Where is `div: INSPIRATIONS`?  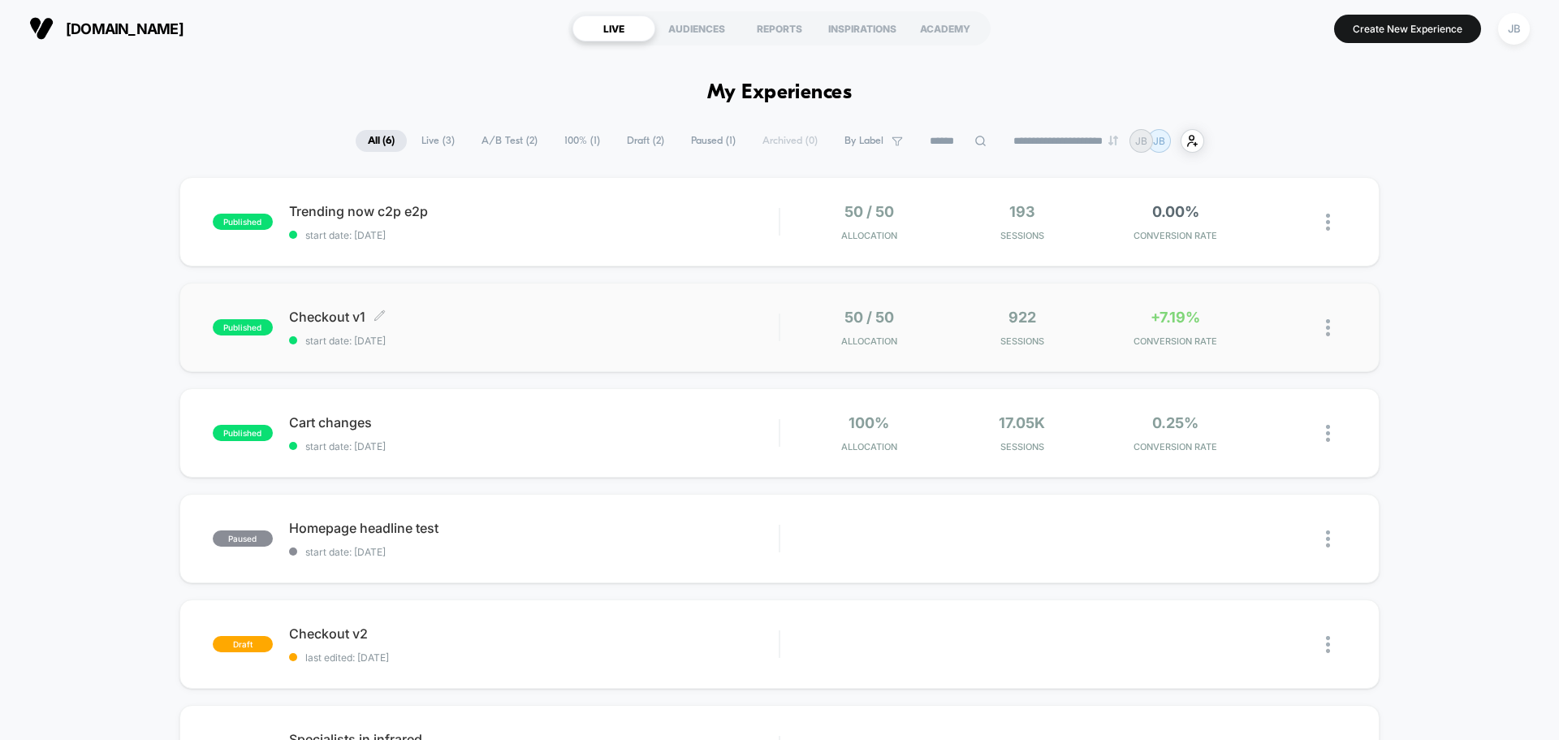
div: INSPIRATIONS is located at coordinates (862, 28).